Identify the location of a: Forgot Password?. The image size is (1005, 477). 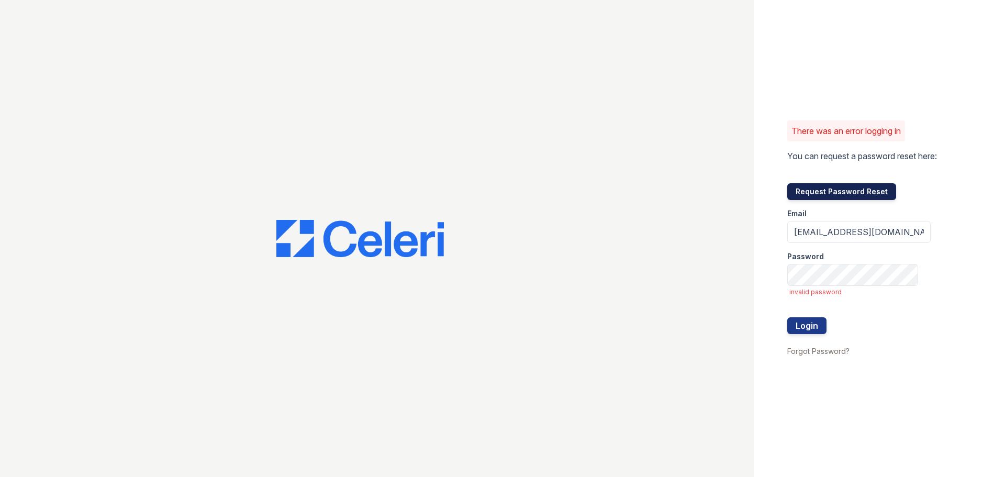
(818, 351).